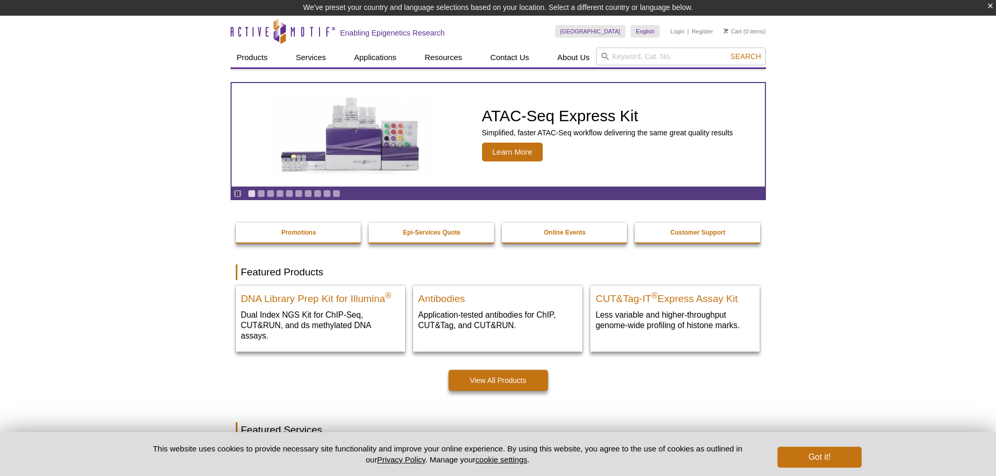  What do you see at coordinates (498, 380) in the screenshot?
I see `a: View All Products` at bounding box center [498, 380].